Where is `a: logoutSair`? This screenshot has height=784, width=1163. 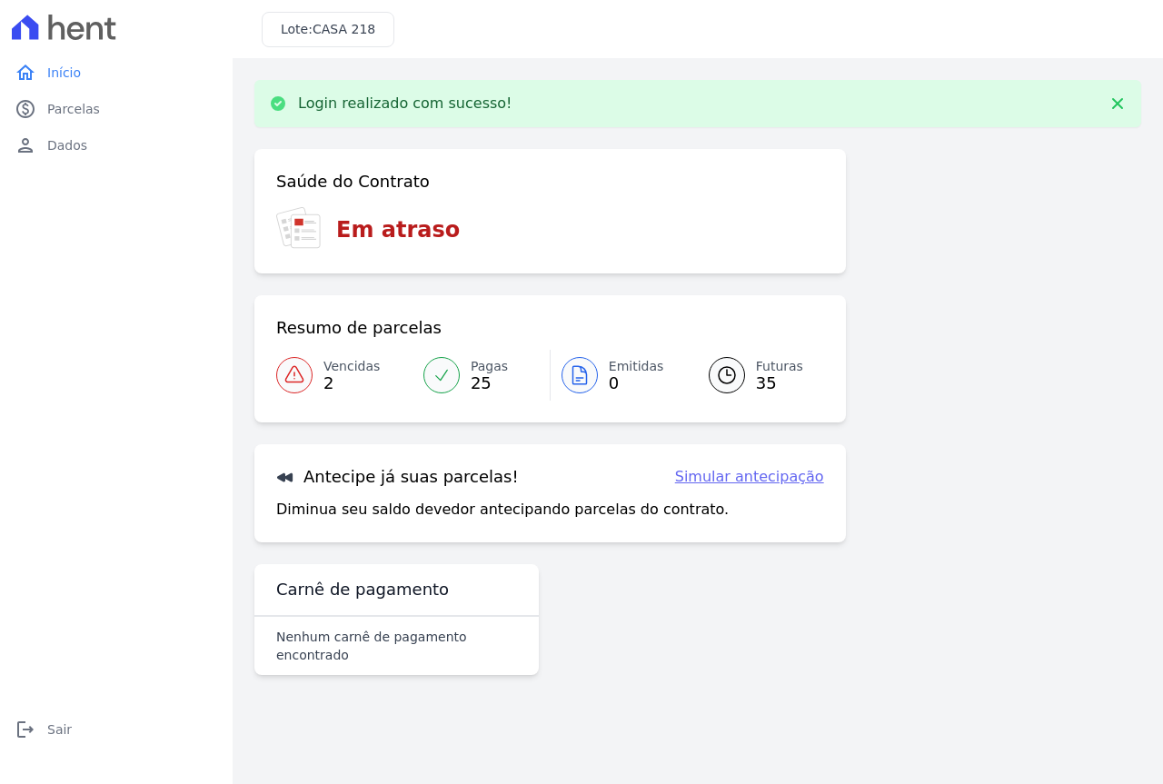
a: logoutSair is located at coordinates (116, 730).